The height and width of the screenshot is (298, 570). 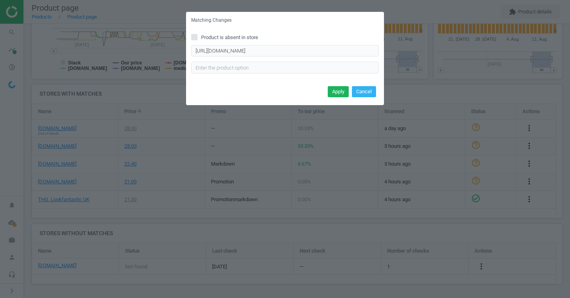 I want to click on input: Enter correct product URL, so click(x=285, y=51).